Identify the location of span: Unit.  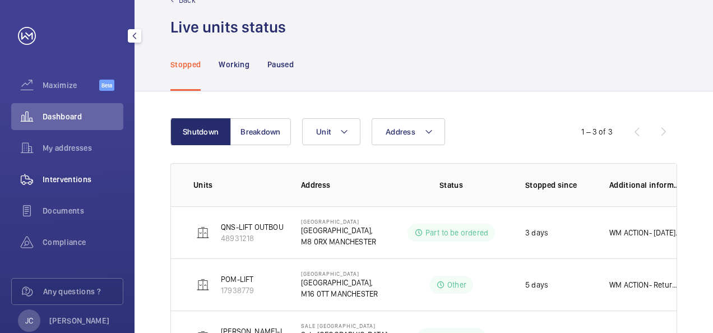
(323, 132).